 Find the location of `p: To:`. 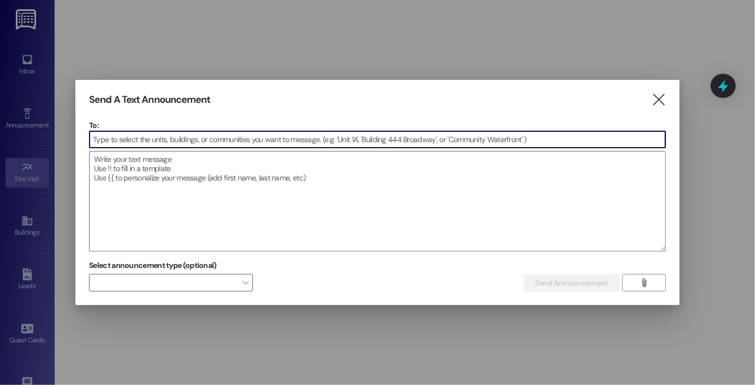

p: To: is located at coordinates (377, 125).